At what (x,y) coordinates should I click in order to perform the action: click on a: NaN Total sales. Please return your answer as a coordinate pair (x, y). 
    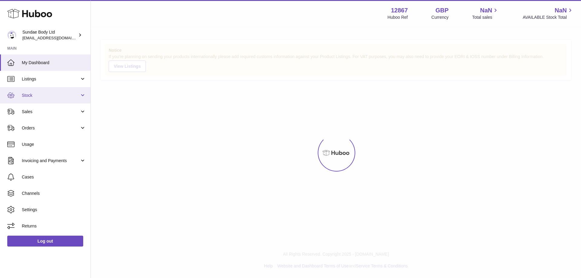
    Looking at the image, I should click on (486, 13).